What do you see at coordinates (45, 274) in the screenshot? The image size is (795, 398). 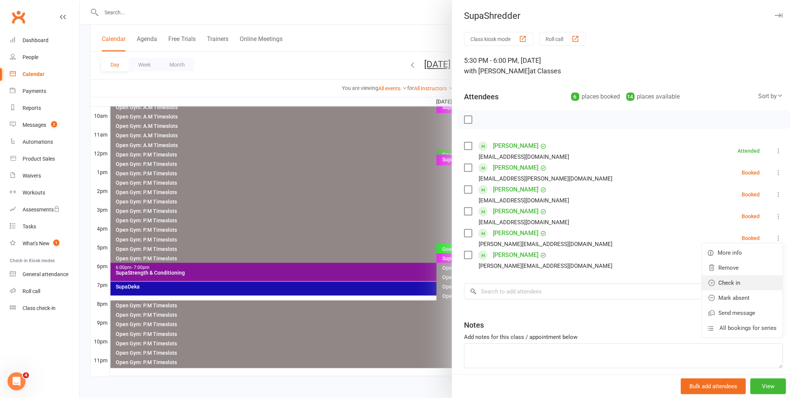 I see `div: General attendance` at bounding box center [45, 274].